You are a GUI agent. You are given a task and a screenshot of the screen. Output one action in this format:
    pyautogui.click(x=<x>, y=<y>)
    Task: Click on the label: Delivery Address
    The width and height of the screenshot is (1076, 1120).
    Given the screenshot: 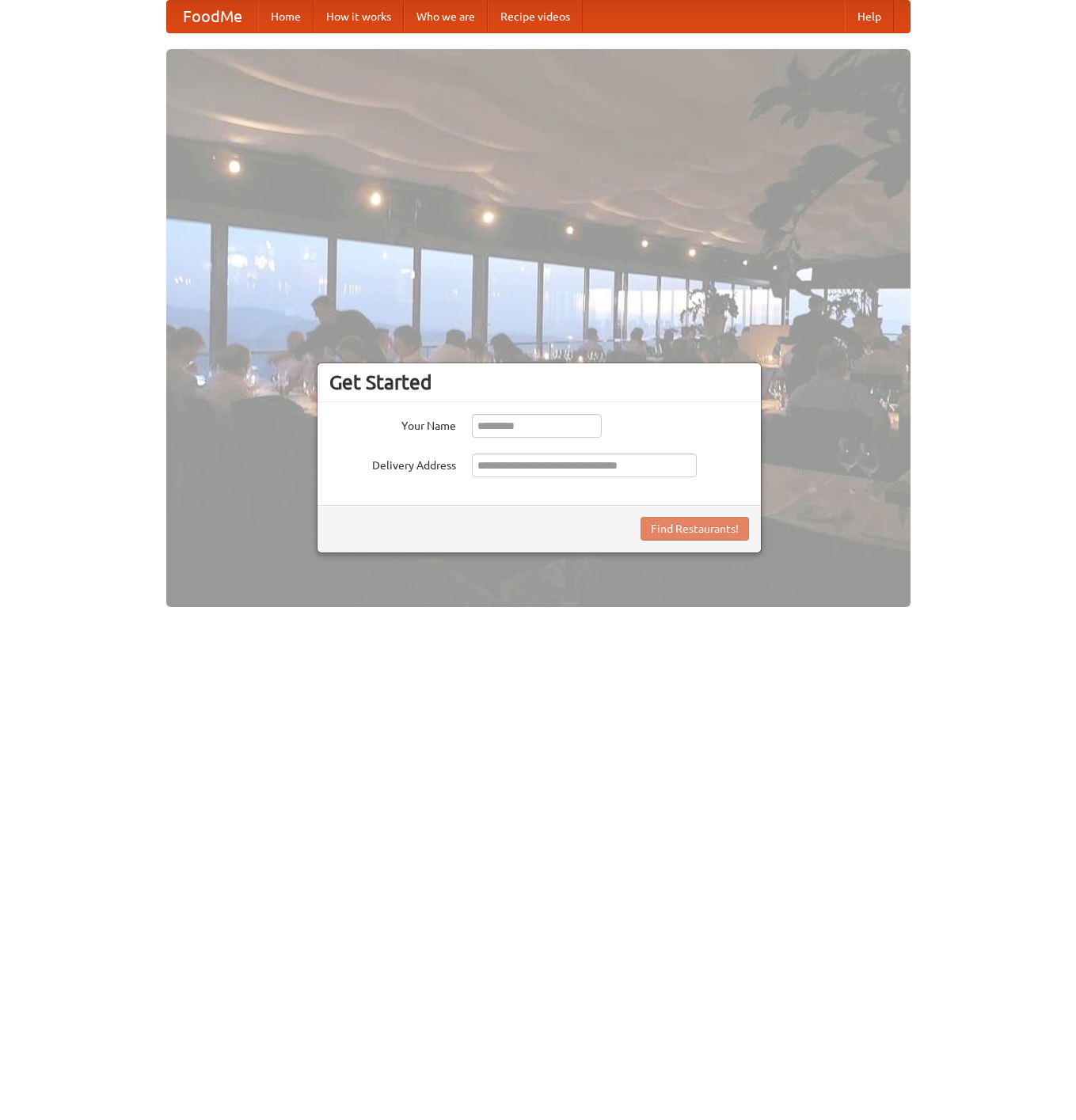 What is the action you would take?
    pyautogui.click(x=393, y=463)
    